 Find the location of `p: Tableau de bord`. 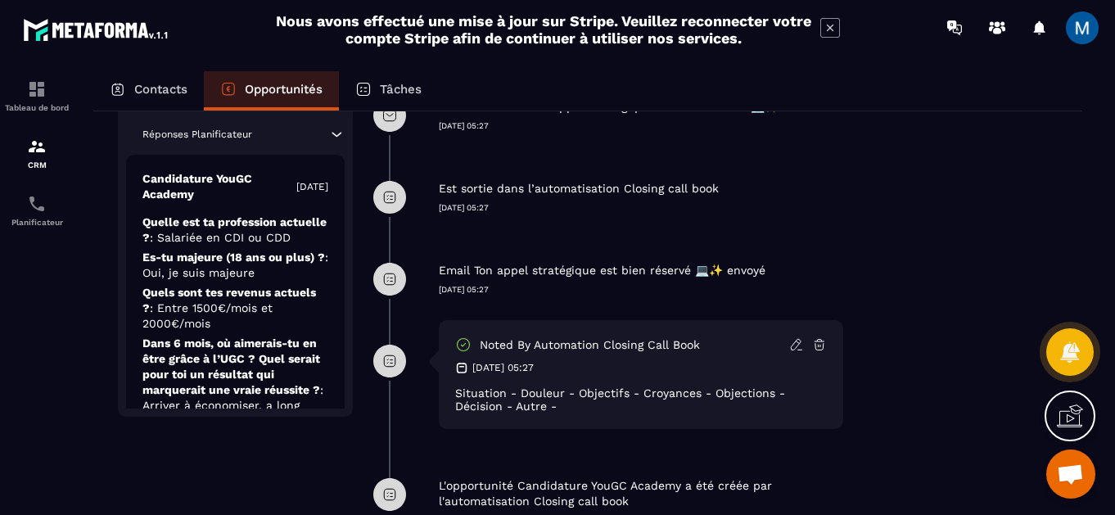

p: Tableau de bord is located at coordinates (37, 107).